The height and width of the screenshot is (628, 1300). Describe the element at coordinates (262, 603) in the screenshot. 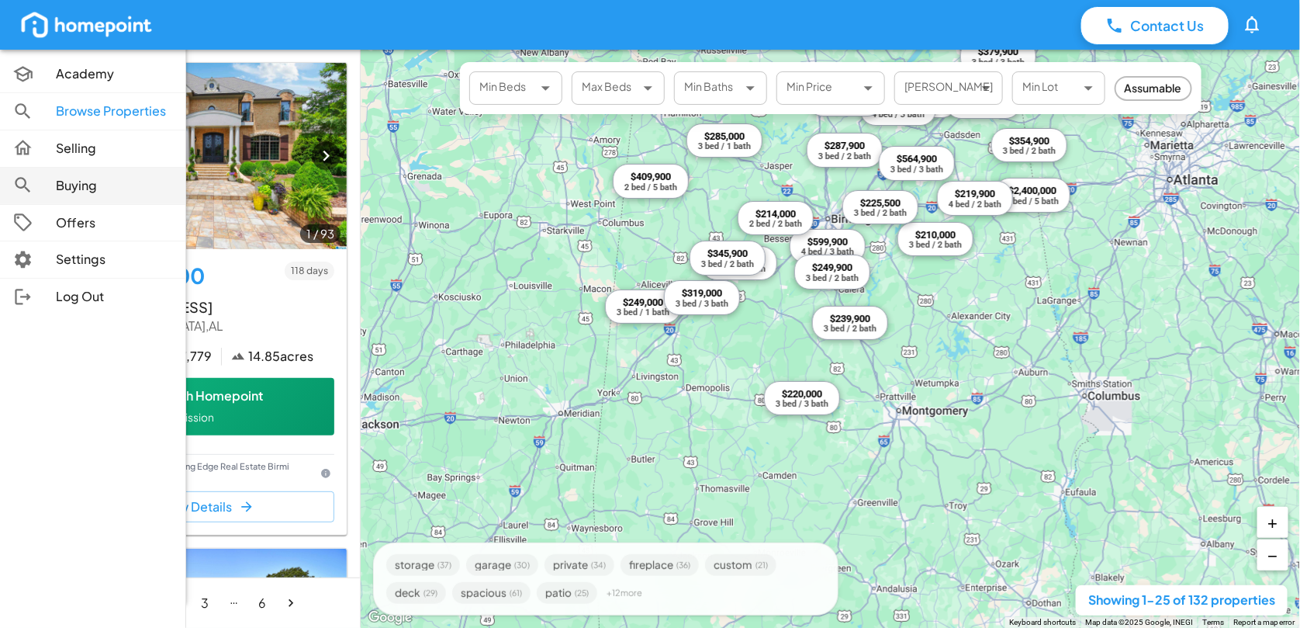

I see `button: Go to page 6` at that location.